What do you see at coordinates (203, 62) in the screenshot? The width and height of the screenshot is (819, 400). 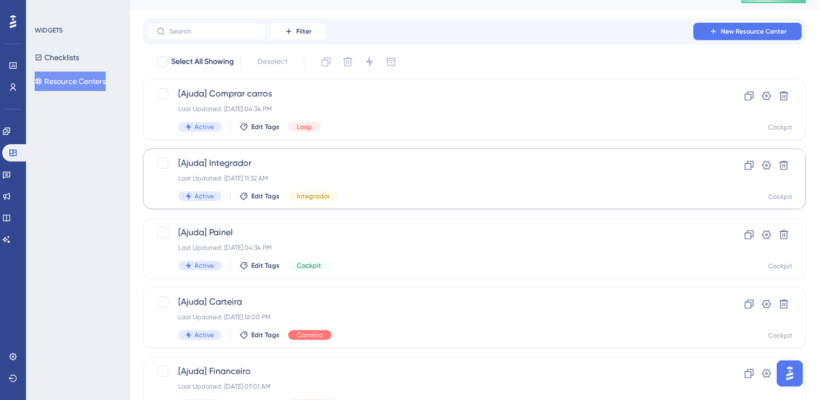 I see `span: Select All Showing` at bounding box center [203, 62].